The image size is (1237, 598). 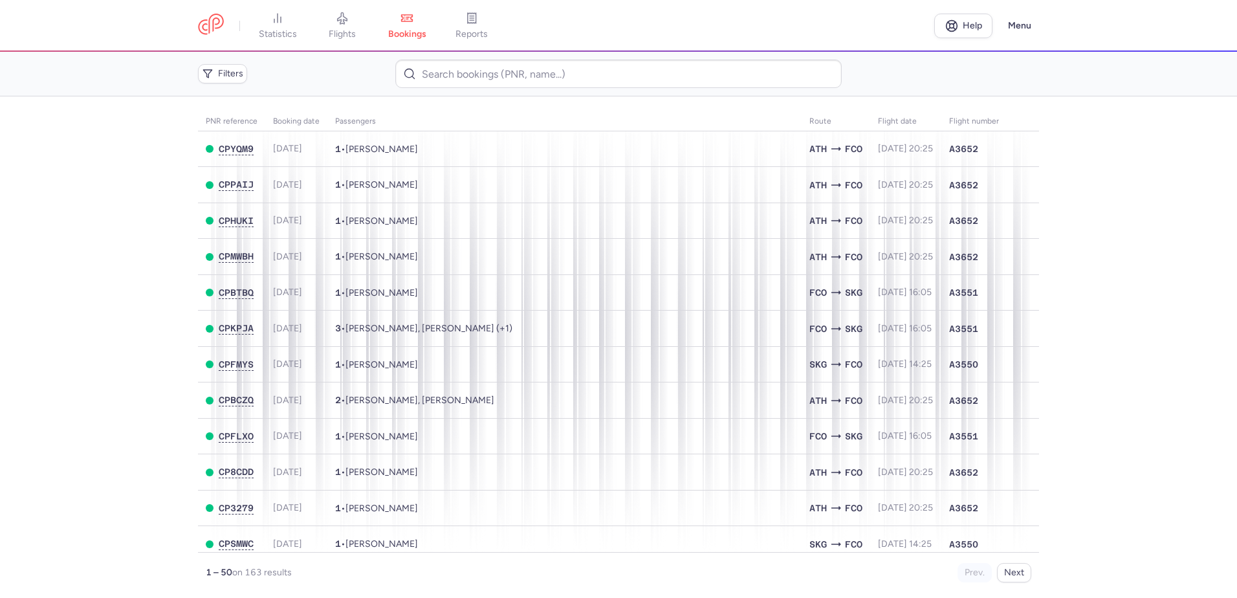 What do you see at coordinates (262, 572) in the screenshot?
I see `span: on 163 results` at bounding box center [262, 572].